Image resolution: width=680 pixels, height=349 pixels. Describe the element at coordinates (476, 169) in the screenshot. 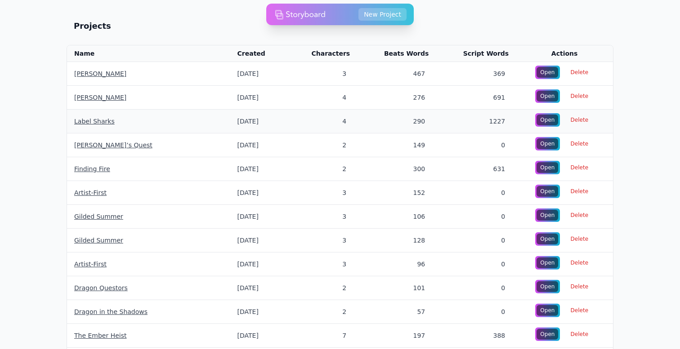

I see `td: 631` at that location.